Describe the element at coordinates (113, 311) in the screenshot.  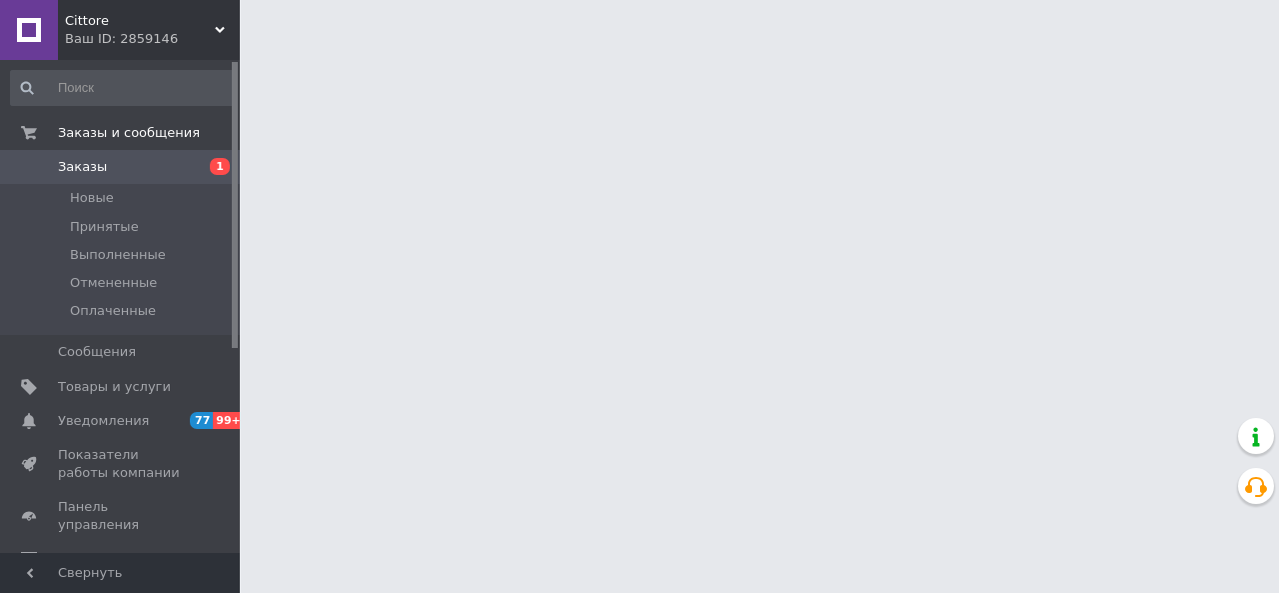
I see `span: Оплаченные` at that location.